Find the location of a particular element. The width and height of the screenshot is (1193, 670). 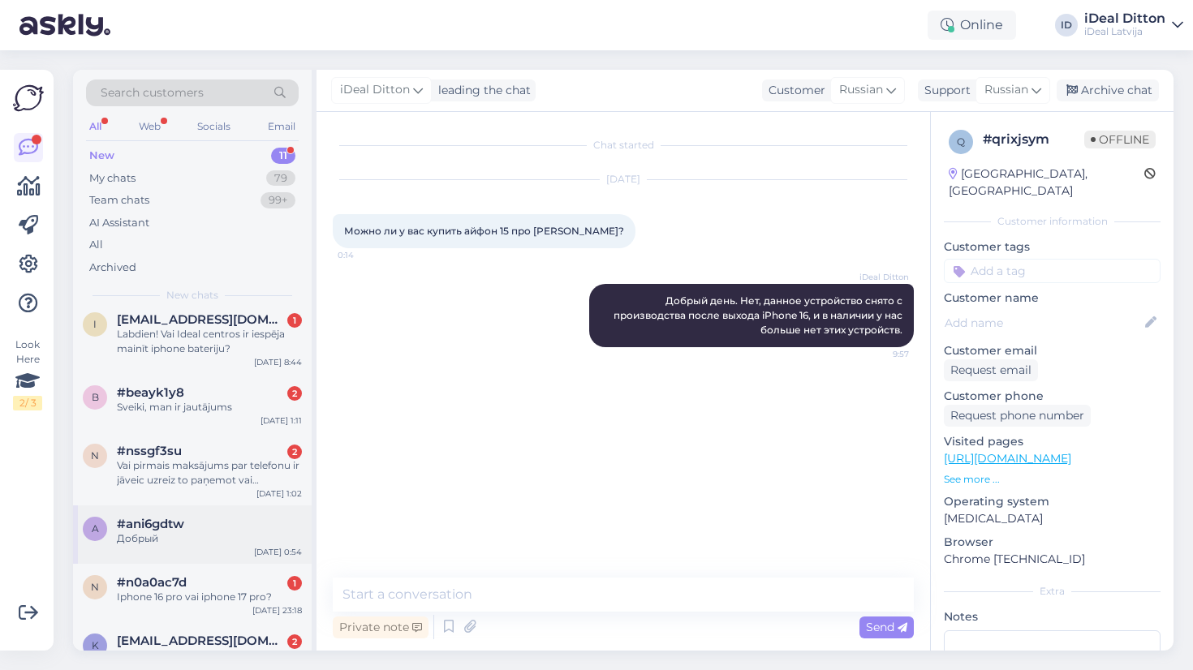

span: New chats is located at coordinates (192, 295).